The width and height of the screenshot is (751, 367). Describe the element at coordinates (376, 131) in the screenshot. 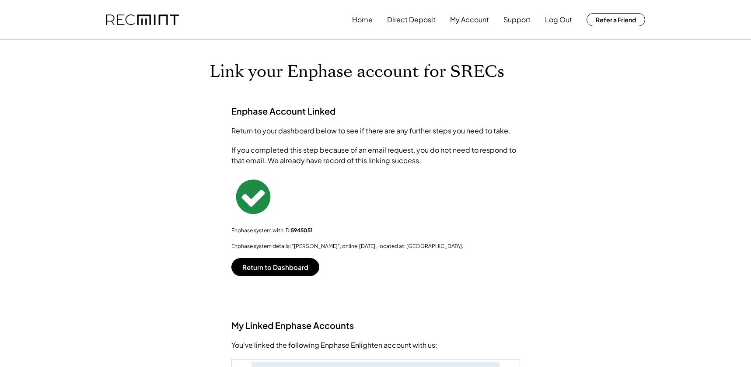

I see `div: Return to your dashboard below to see if there are any further steps you need to take.` at that location.